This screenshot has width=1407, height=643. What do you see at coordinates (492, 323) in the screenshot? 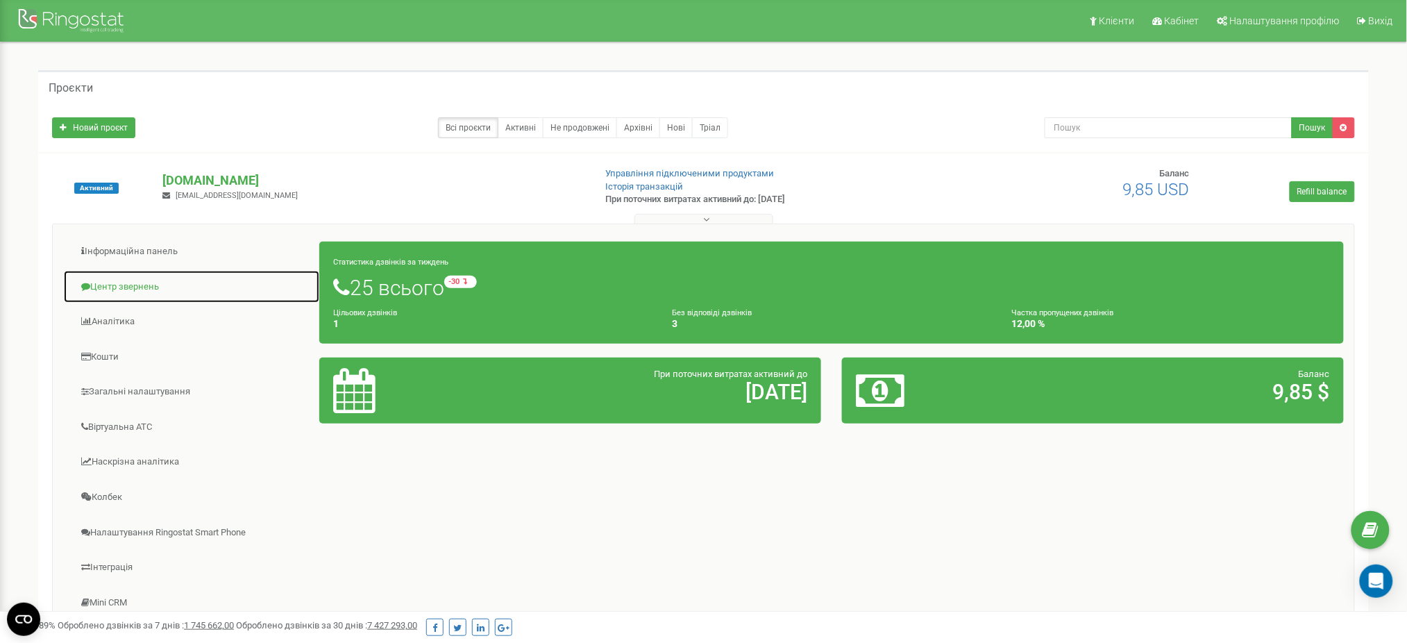
I see `h4: 1` at bounding box center [492, 323].